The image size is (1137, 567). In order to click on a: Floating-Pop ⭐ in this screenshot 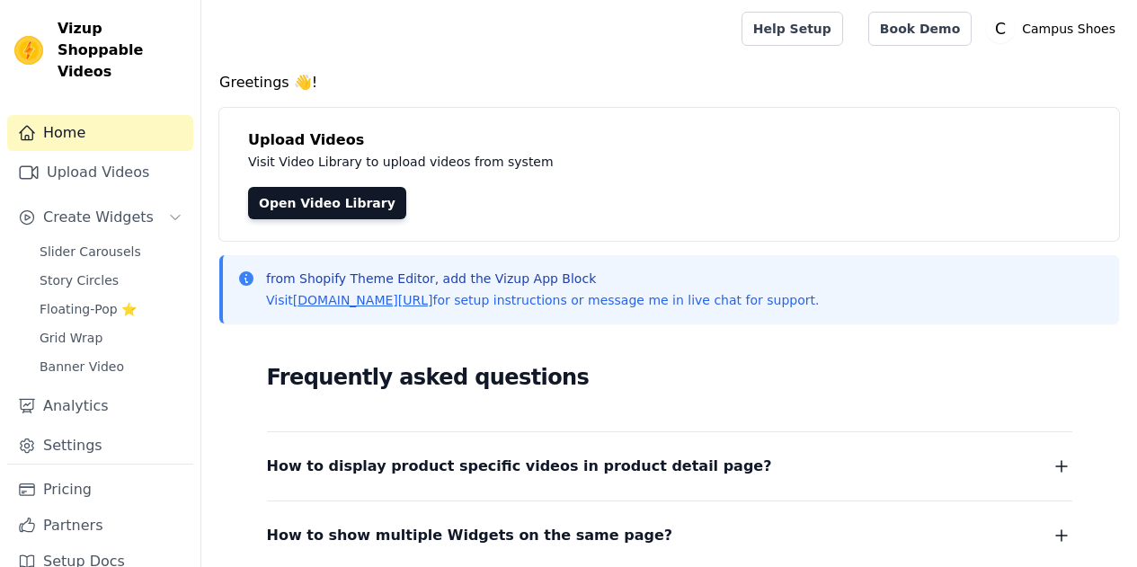, I will do `click(111, 309)`.